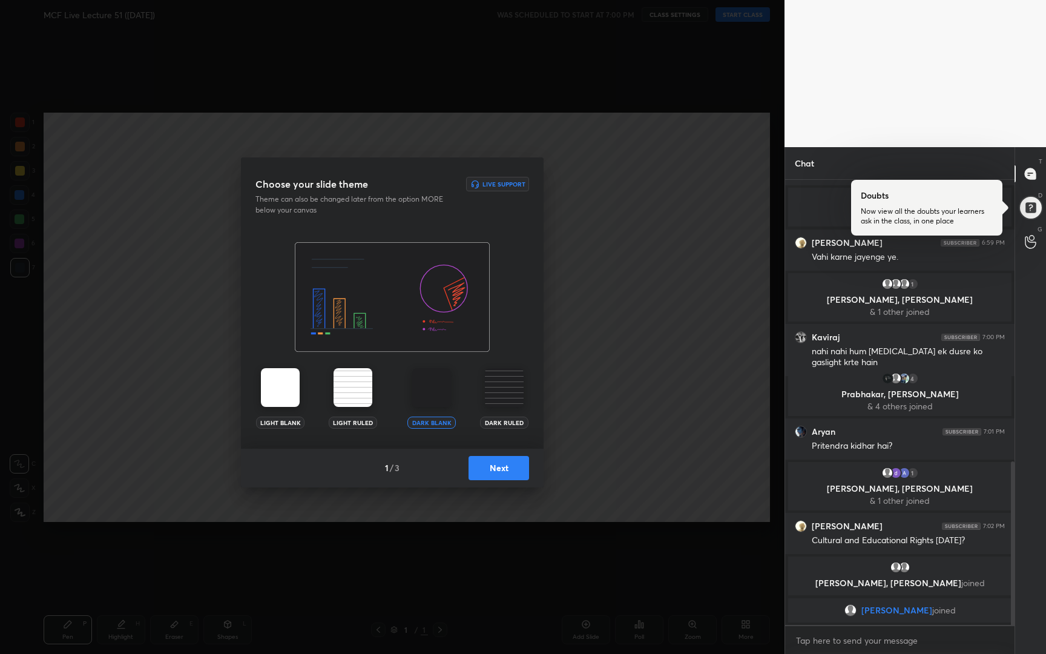 Image resolution: width=1046 pixels, height=654 pixels. What do you see at coordinates (908, 257) in the screenshot?
I see `div: Vahi karne jayenge ye.` at bounding box center [908, 257].